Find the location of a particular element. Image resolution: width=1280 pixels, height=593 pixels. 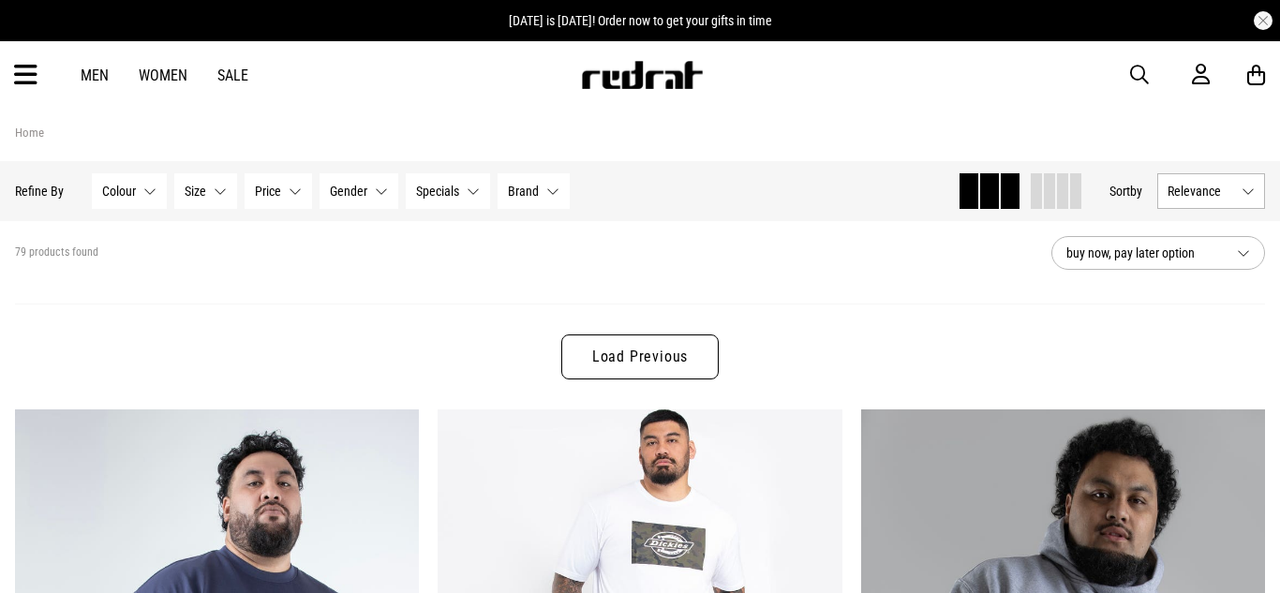

span: Colour is located at coordinates (119, 191).